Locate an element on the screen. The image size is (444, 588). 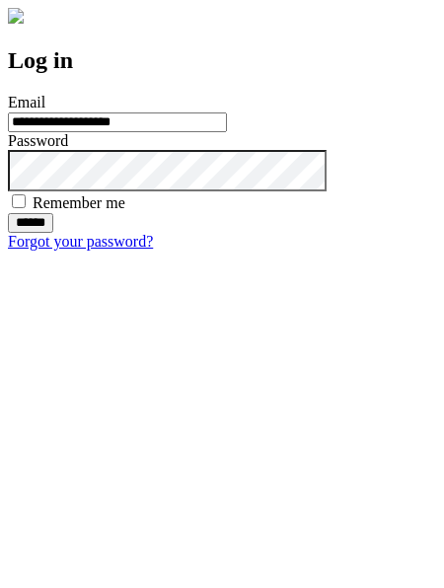
a: Forgot your password? is located at coordinates (80, 241).